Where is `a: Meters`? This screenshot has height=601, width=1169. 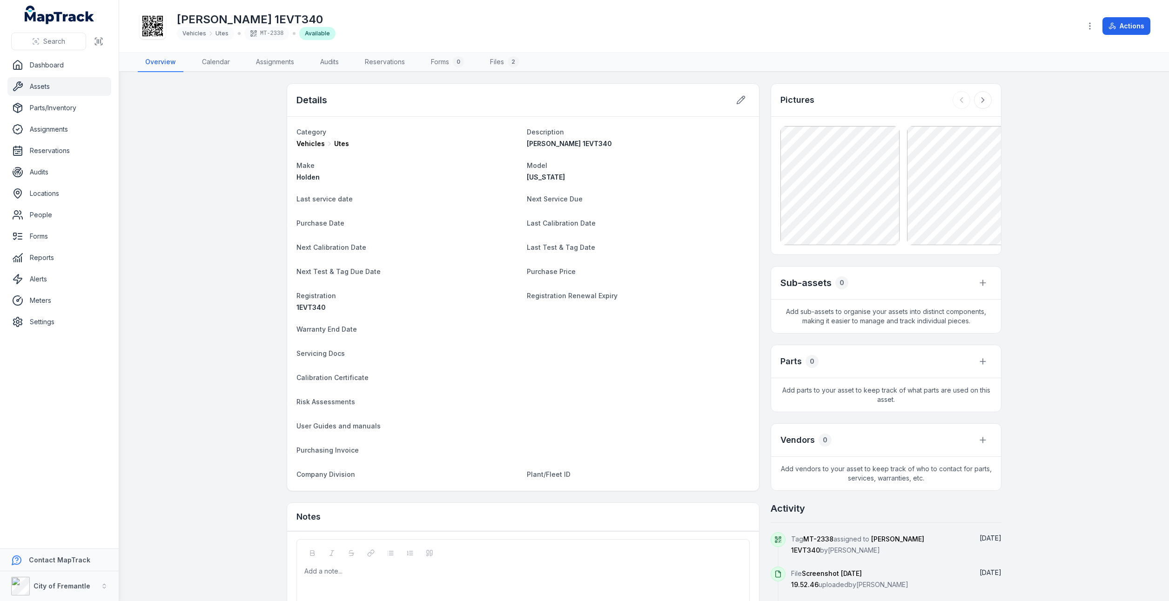 a: Meters is located at coordinates (59, 301).